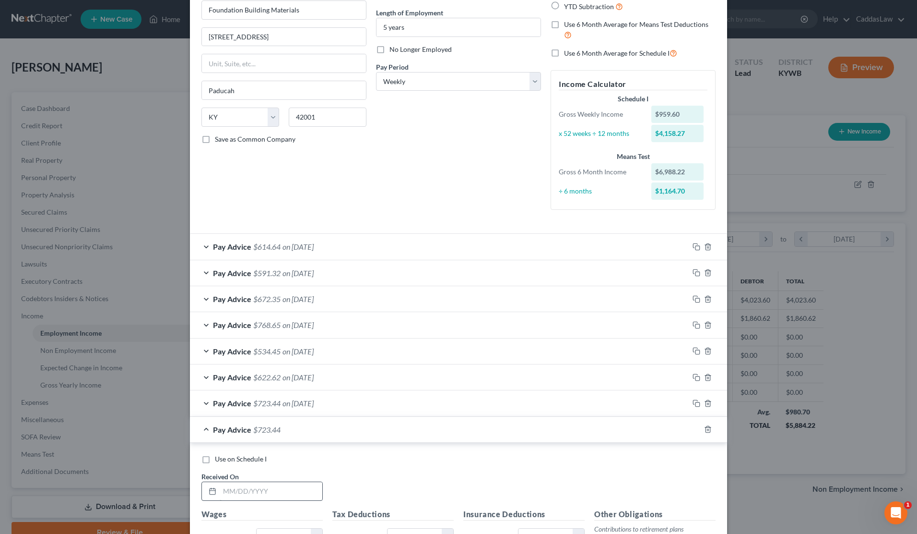 The height and width of the screenshot is (534, 917). What do you see at coordinates (633, 99) in the screenshot?
I see `div: Schedule I` at bounding box center [633, 99].